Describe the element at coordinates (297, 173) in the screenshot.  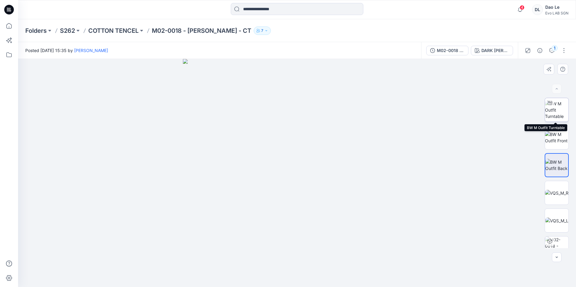
I see `img: eyJhbGciOiJIUzI1NiIsImtpZCI6IjAiLCJzbHQiOiJzZXMiLCJ0eXAiOiJKV1QifQ.eyJkYXRhIjp7InR5cGUiOiJzdG9yYW...` at that location.